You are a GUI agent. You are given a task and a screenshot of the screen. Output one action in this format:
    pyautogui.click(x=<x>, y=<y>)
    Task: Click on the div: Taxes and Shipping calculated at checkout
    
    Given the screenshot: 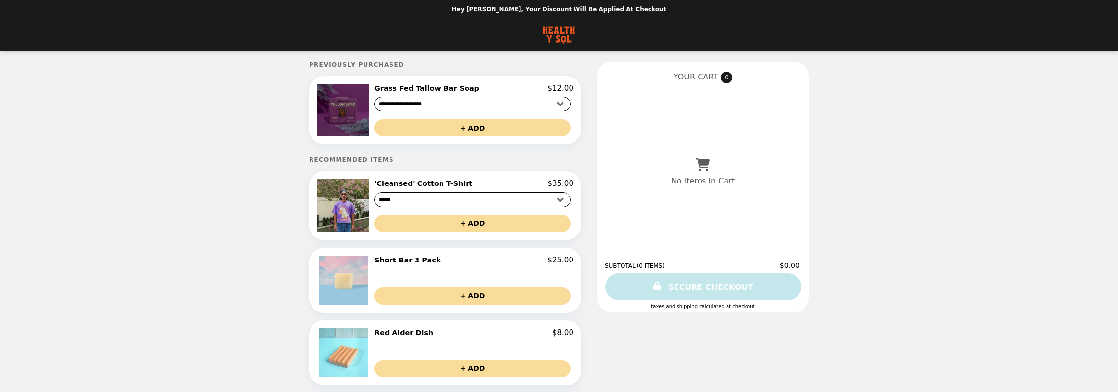 What is the action you would take?
    pyautogui.click(x=703, y=306)
    